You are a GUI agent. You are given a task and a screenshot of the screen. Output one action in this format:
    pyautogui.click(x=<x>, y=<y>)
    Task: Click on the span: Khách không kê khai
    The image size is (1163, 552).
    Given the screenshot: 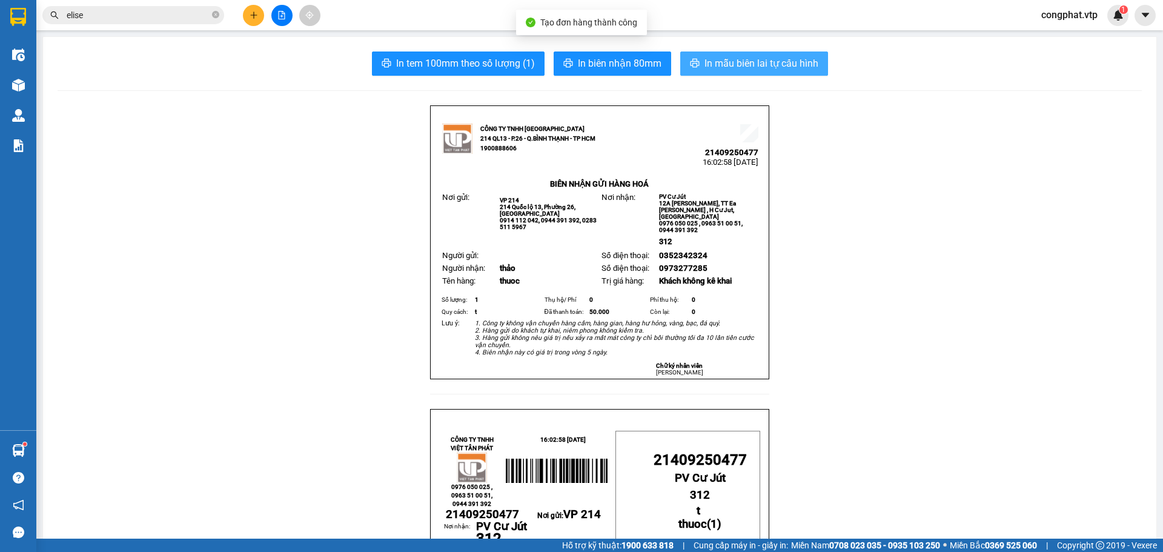 What is the action you would take?
    pyautogui.click(x=696, y=281)
    